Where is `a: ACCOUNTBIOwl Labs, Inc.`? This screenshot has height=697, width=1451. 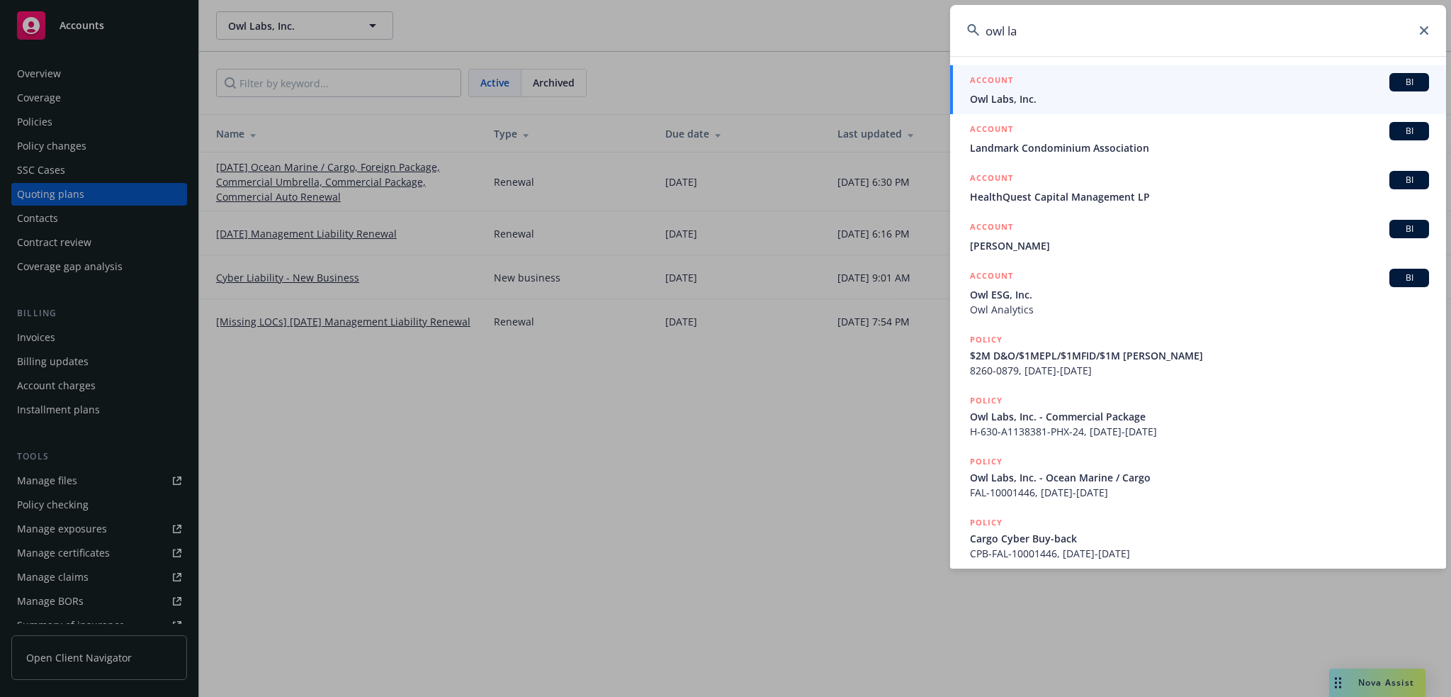 a: ACCOUNTBIOwl Labs, Inc. is located at coordinates (1198, 89).